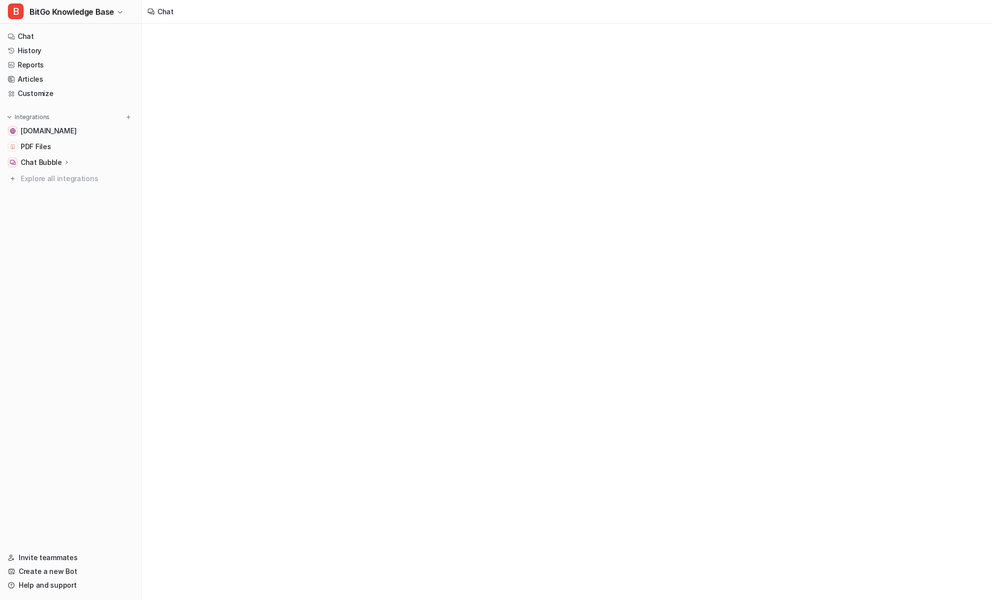 This screenshot has width=992, height=600. What do you see at coordinates (70, 558) in the screenshot?
I see `a: Invite teammates` at bounding box center [70, 558].